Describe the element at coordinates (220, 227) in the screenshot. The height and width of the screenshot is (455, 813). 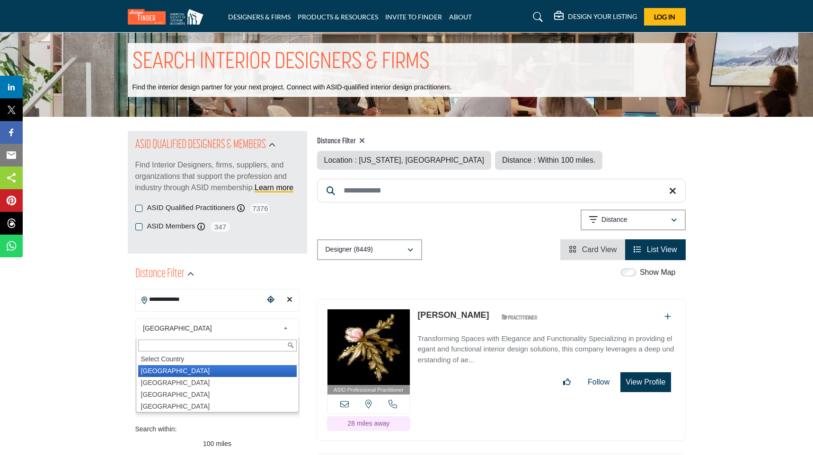
I see `span: 347` at that location.